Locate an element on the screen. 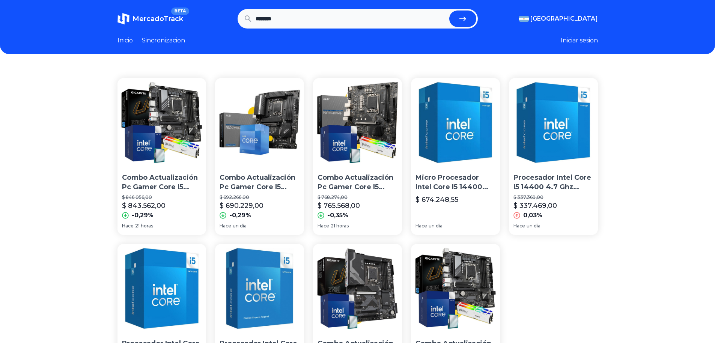  img: Procesador Intel Core I5 14400 S1700 4.7ghz Ddr4 Ddr5 14va is located at coordinates (259, 288).